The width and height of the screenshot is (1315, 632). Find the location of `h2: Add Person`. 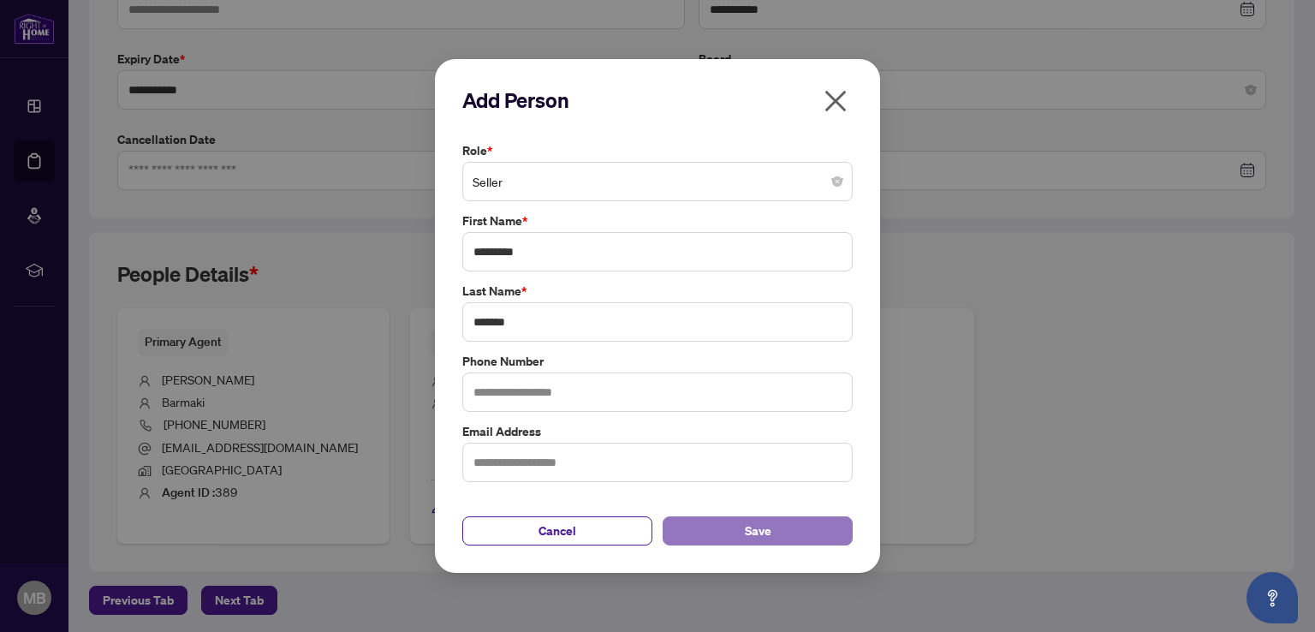

h2: Add Person is located at coordinates (658, 100).